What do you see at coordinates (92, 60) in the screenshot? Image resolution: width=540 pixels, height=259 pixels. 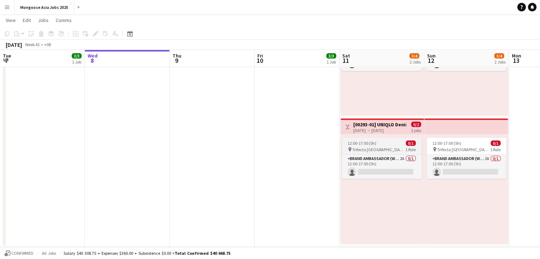 I see `span: 8` at bounding box center [92, 60].